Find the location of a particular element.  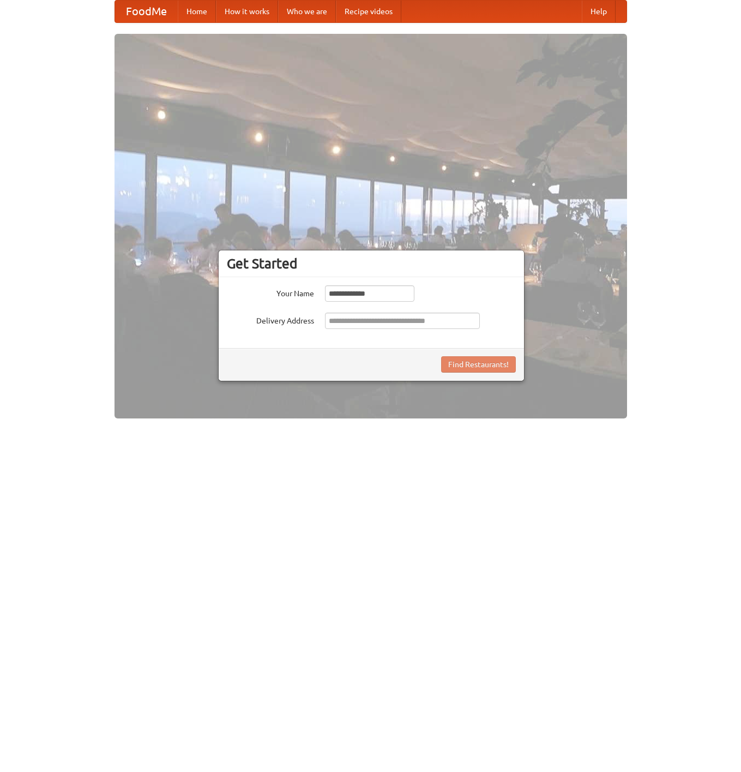

a: Who we are is located at coordinates (307, 11).